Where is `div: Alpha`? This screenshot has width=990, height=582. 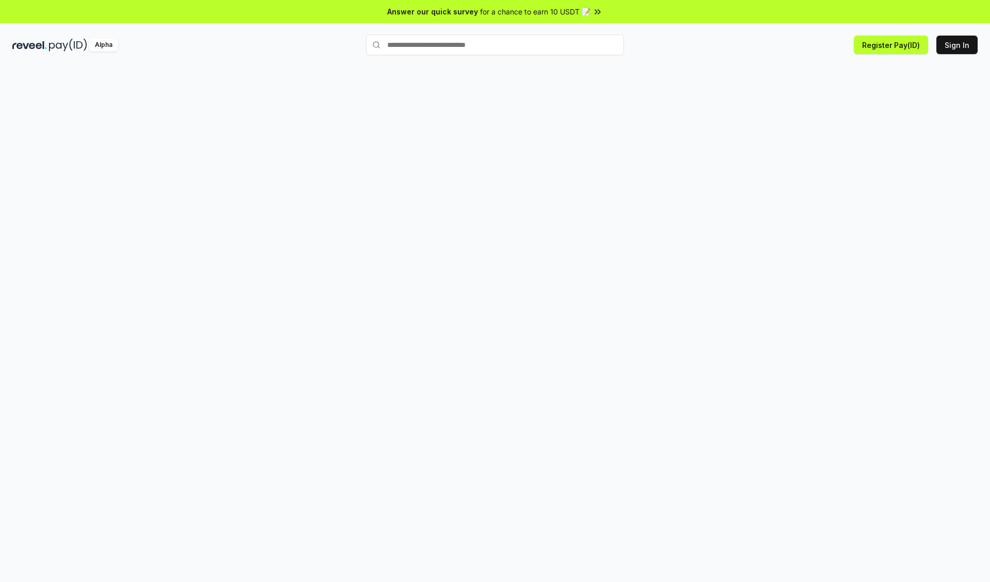
div: Alpha is located at coordinates (104, 45).